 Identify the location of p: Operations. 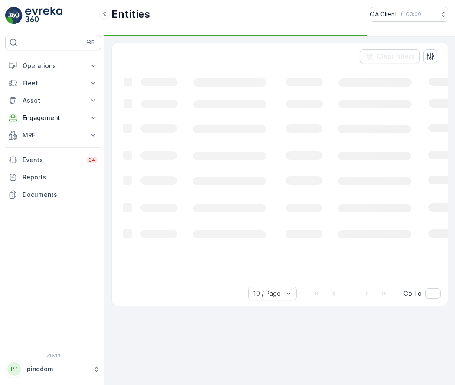
(53, 66).